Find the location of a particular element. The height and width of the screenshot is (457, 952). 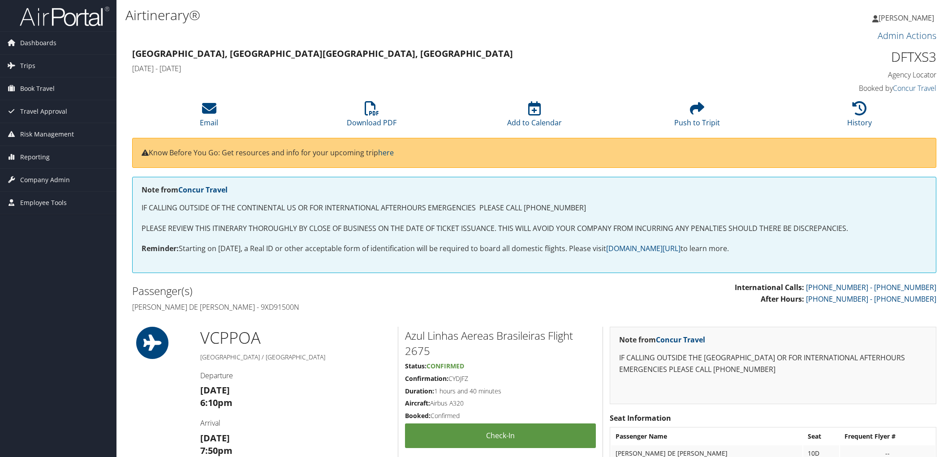

a: Push to Tripit is located at coordinates (697, 117).